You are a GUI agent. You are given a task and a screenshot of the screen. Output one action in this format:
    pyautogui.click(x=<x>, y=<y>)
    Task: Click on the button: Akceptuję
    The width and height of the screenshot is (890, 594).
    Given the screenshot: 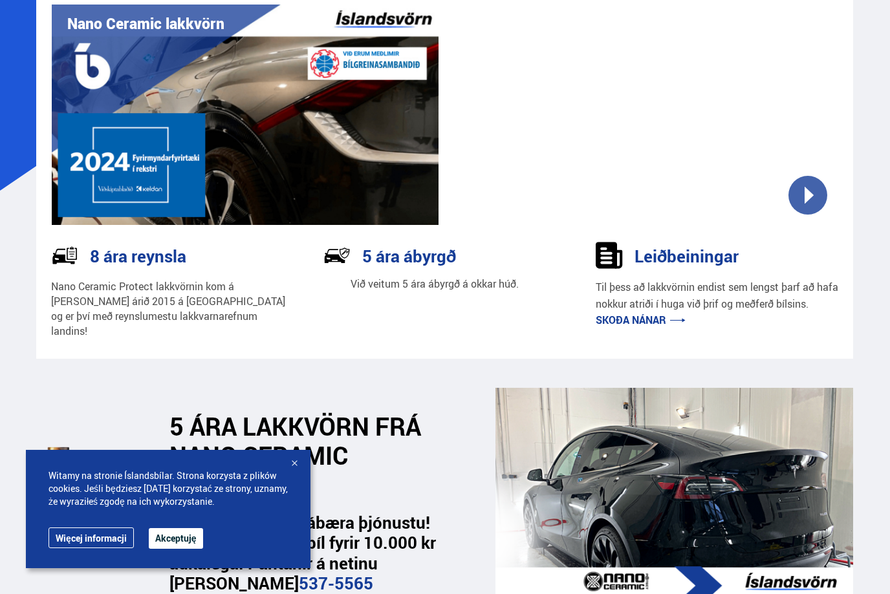 What is the action you would take?
    pyautogui.click(x=176, y=538)
    